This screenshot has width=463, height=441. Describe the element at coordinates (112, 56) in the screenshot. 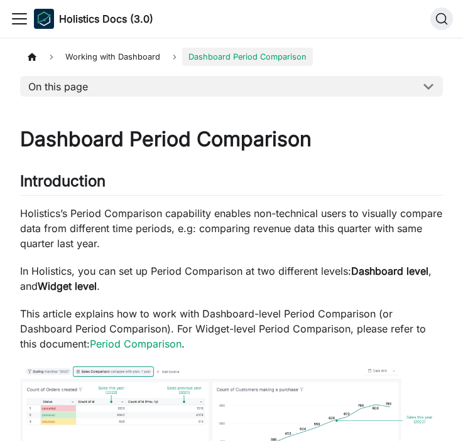

I see `span: Working with Dashboard` at that location.